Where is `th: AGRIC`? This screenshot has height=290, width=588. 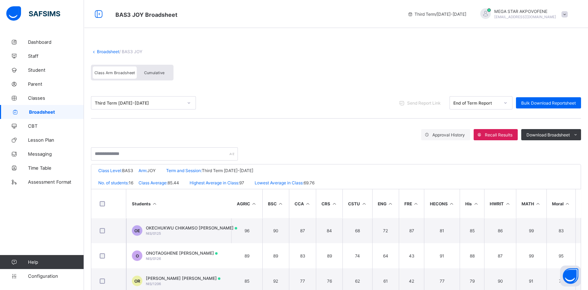 th: AGRIC is located at coordinates (247, 204).